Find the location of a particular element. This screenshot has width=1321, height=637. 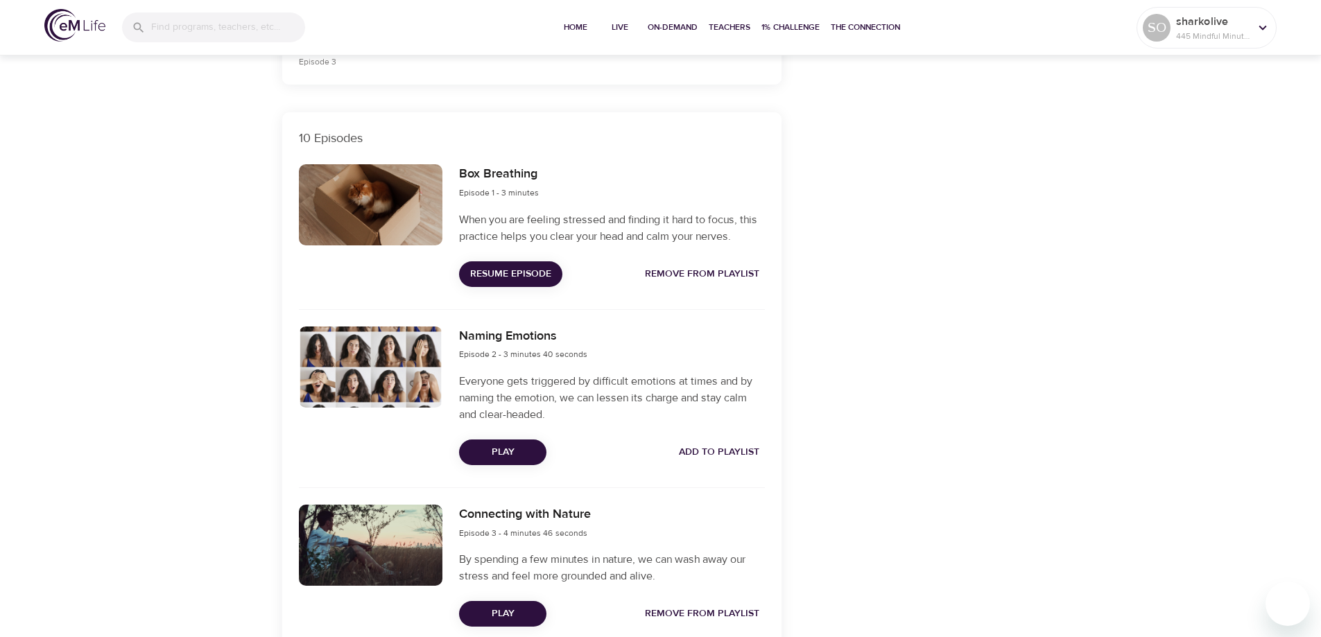

img: logo is located at coordinates (75, 25).